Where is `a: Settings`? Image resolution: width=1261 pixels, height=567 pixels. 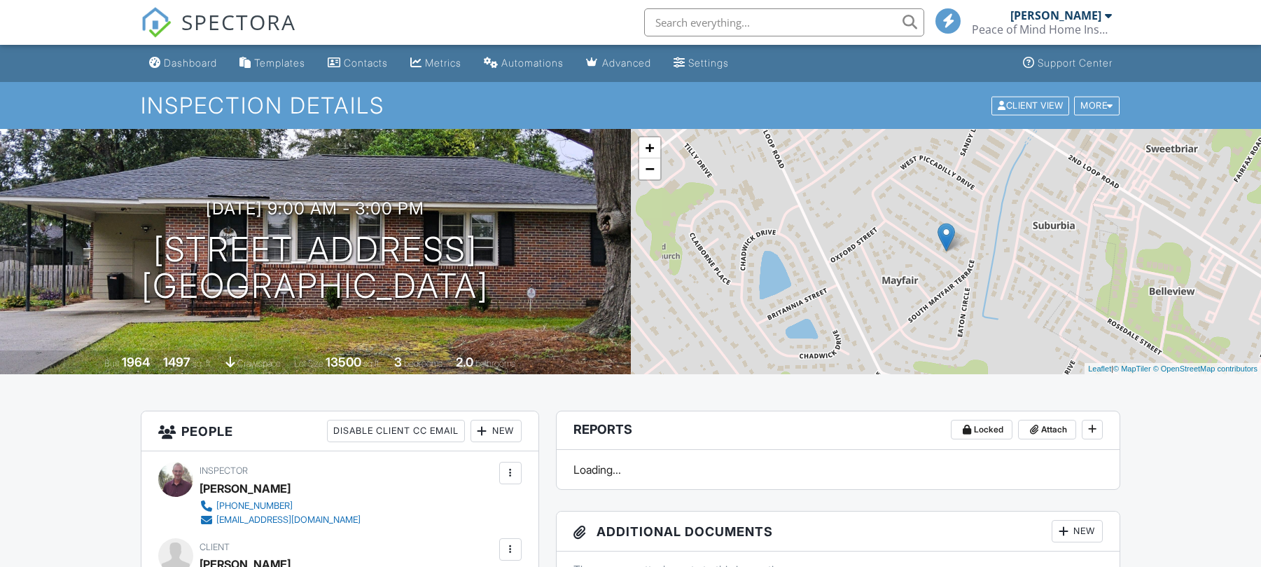
a: Settings is located at coordinates (701, 63).